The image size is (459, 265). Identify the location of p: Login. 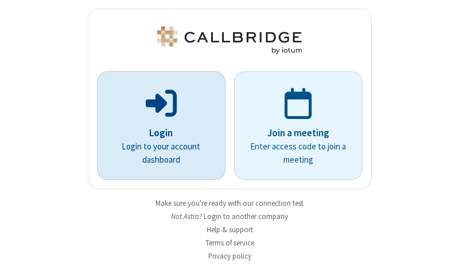
(161, 133).